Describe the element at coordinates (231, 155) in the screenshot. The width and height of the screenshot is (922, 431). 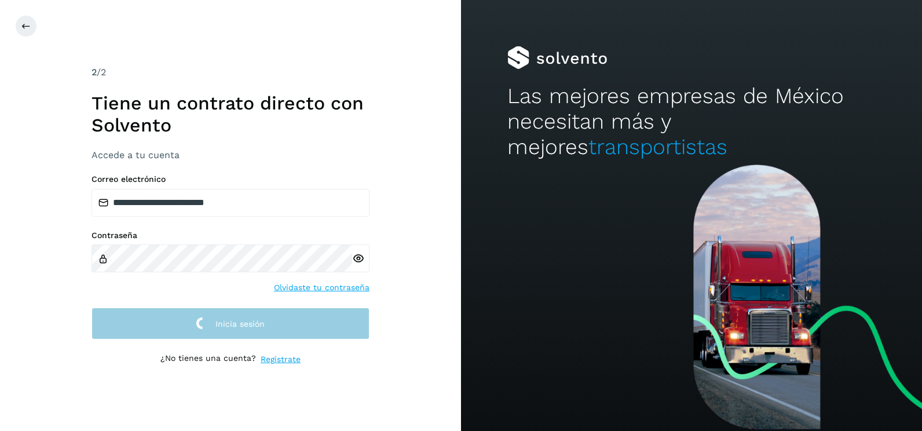
I see `h3: Accede a tu cuenta` at that location.